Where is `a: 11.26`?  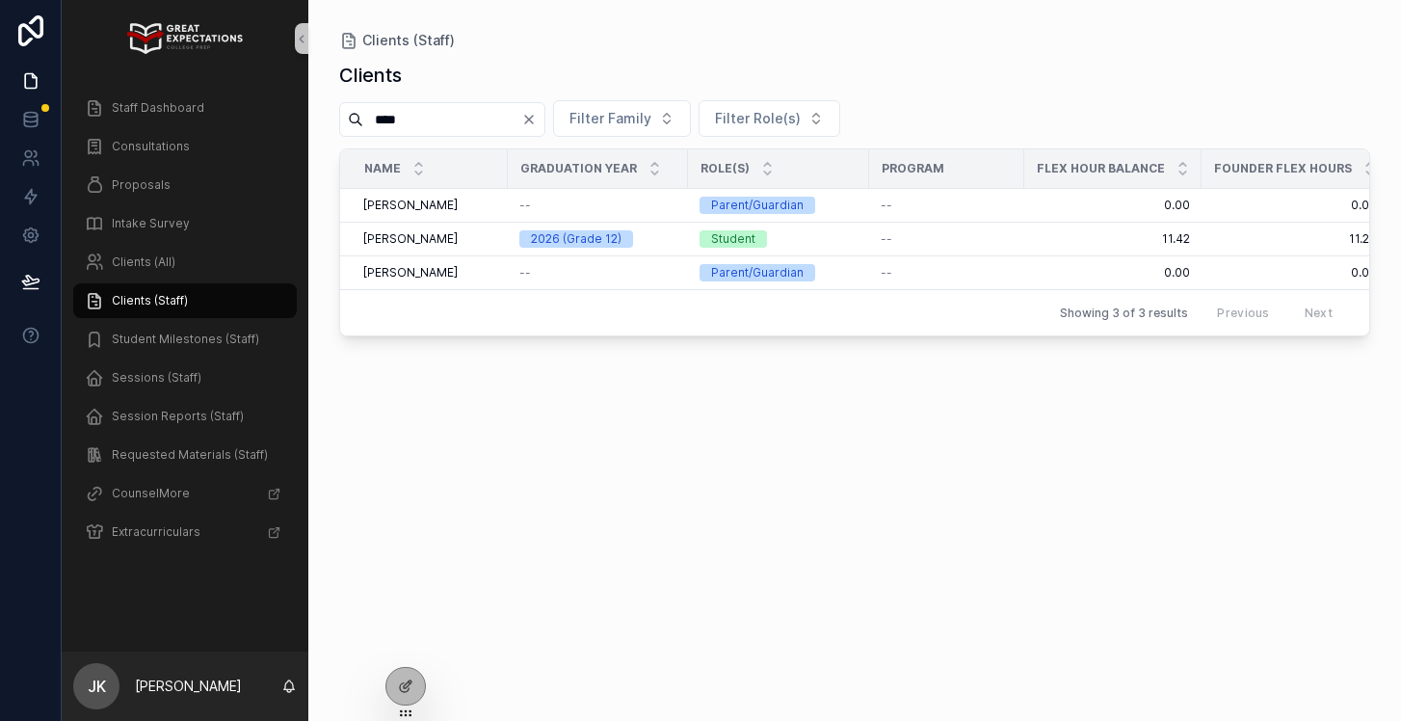
a: 11.26 is located at coordinates (1295, 239).